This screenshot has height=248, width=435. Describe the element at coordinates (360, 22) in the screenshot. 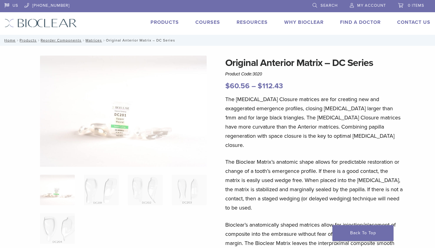

I see `a: Find A Doctor` at that location.